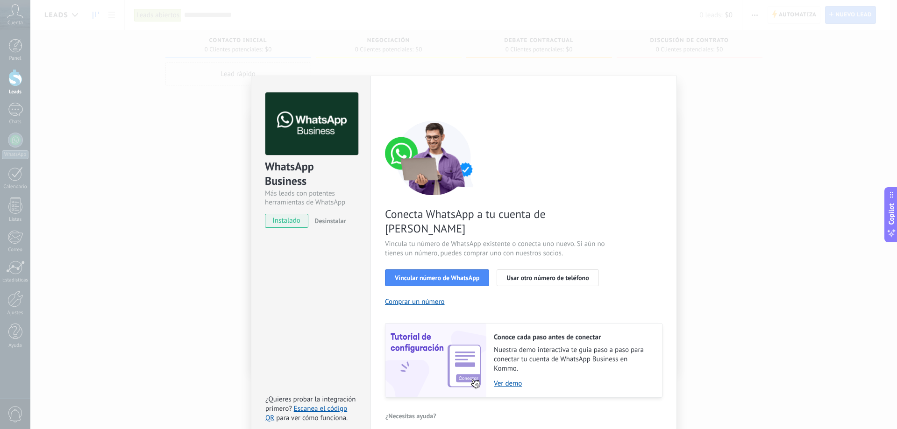 Image resolution: width=897 pixels, height=429 pixels. What do you see at coordinates (330, 221) in the screenshot?
I see `span: Desinstalar` at bounding box center [330, 221].